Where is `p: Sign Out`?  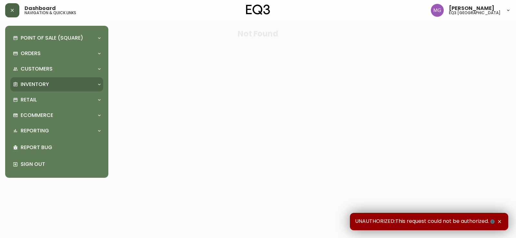
p: Sign Out is located at coordinates (61, 165).